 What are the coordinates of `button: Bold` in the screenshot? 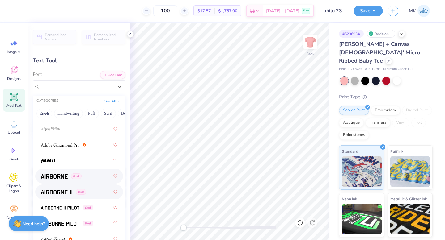 It's located at (125, 114).